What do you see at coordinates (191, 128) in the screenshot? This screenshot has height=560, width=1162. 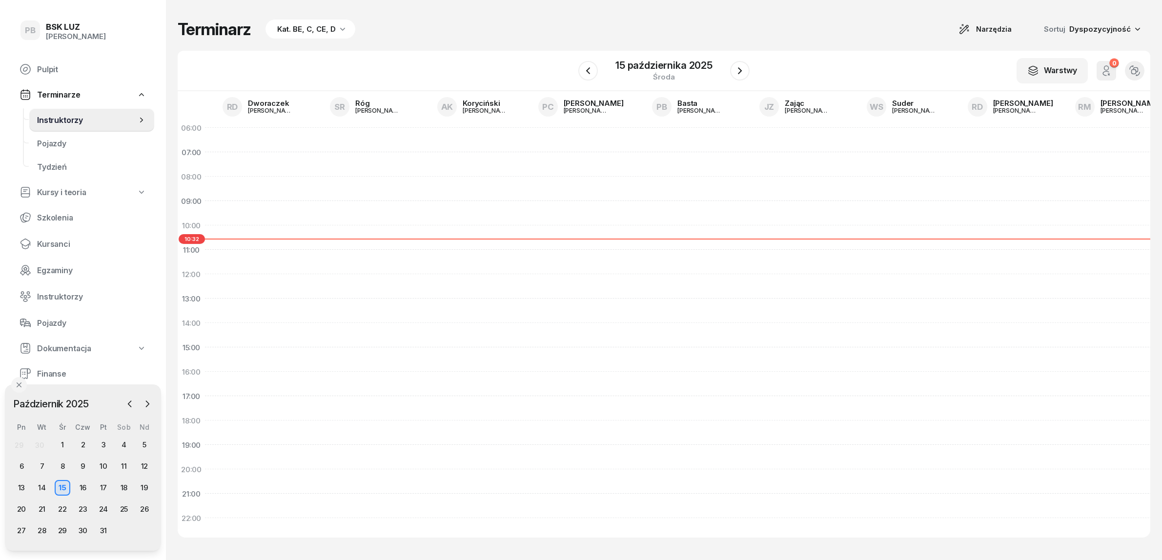 I see `div: 06:00` at bounding box center [191, 128].